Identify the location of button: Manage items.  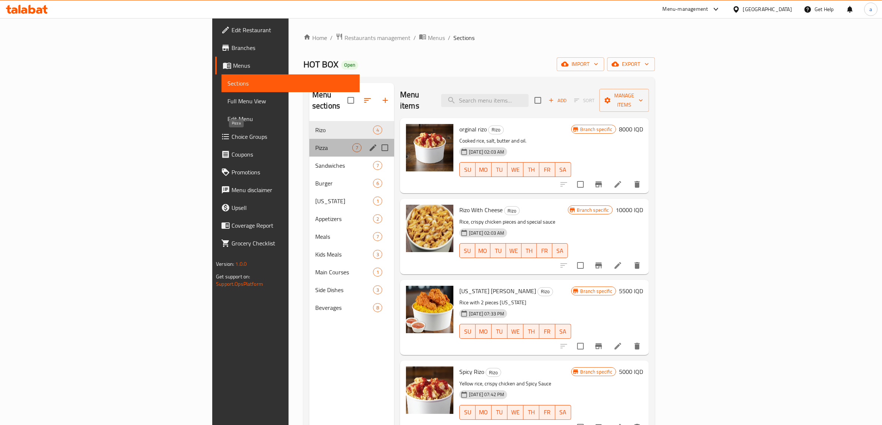
(624, 100).